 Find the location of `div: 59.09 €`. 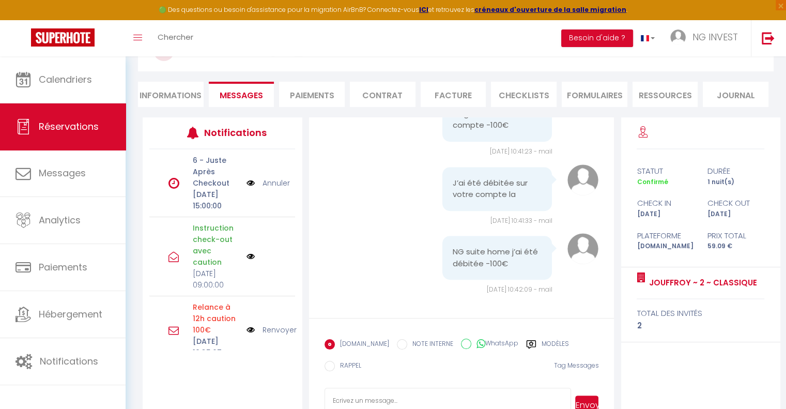

div: 59.09 € is located at coordinates (736, 246).